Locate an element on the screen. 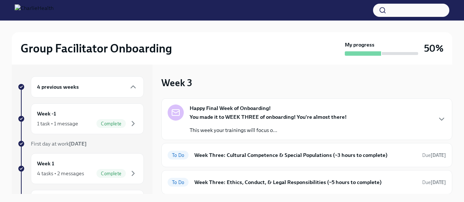 The image size is (464, 202). h6: Week Three: Ethics, Conduct, & Legal Responsibilities (~5 hours to complete) is located at coordinates (305, 182).